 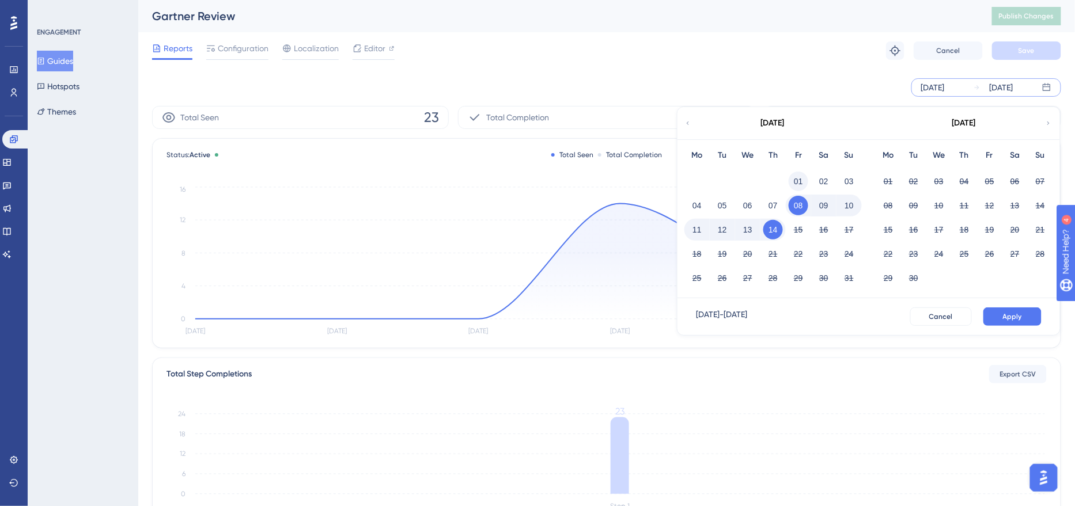 I want to click on button: 09, so click(x=824, y=206).